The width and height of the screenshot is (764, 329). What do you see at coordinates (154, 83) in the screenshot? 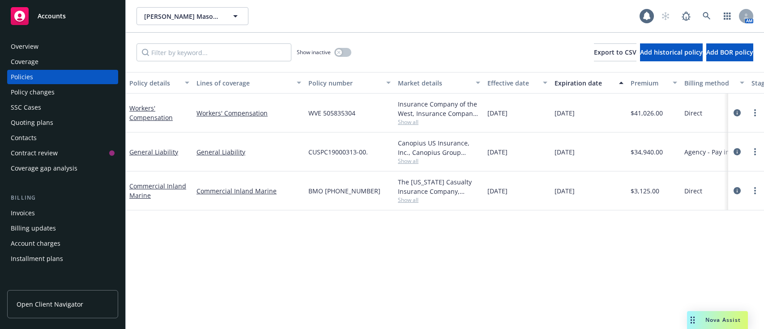
I see `div: Policy details` at bounding box center [154, 83].